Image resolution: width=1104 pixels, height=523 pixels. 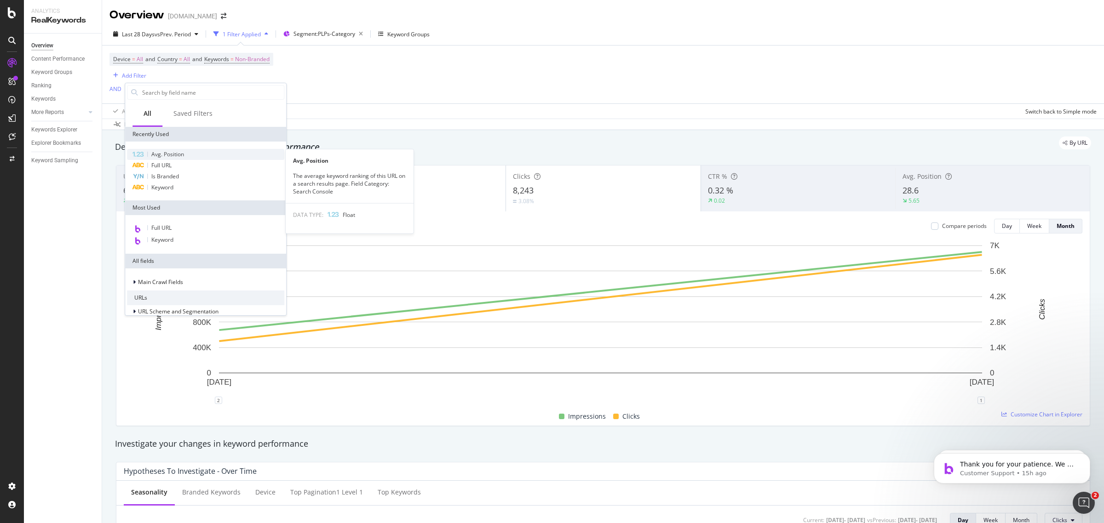 What do you see at coordinates (1059, 111) in the screenshot?
I see `button: Switch back to Simple mode` at bounding box center [1059, 111].